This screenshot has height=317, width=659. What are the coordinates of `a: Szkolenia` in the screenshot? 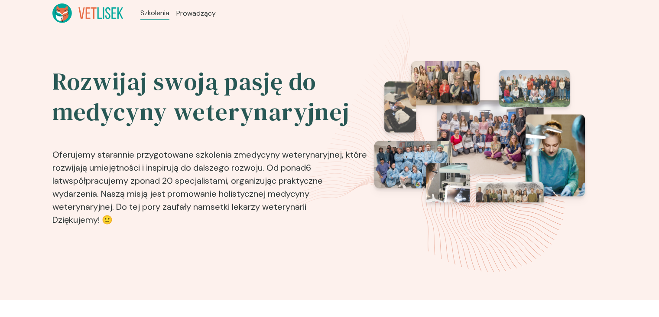 It's located at (155, 13).